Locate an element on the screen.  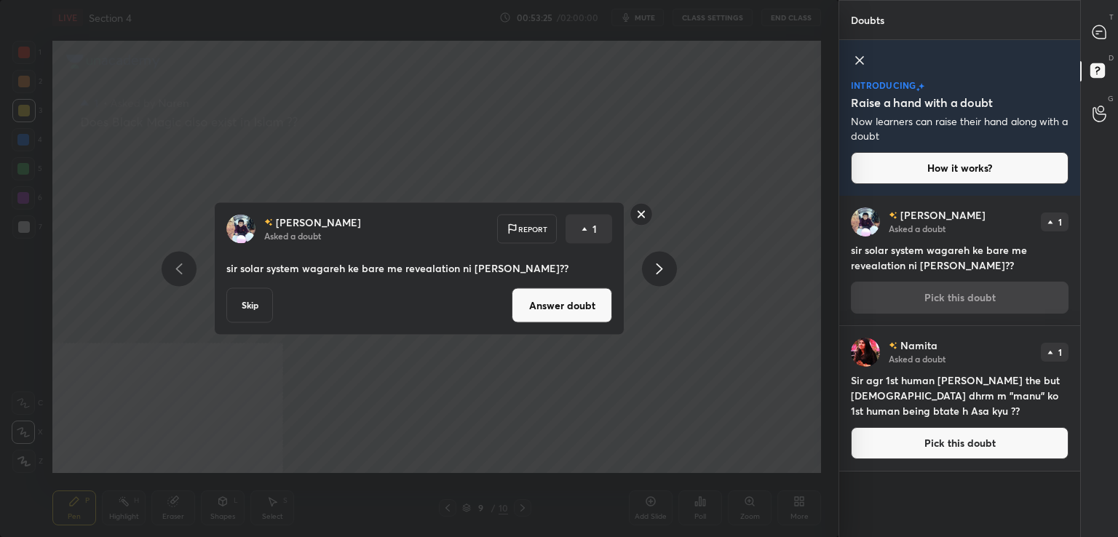
div: grid is located at coordinates (959, 366).